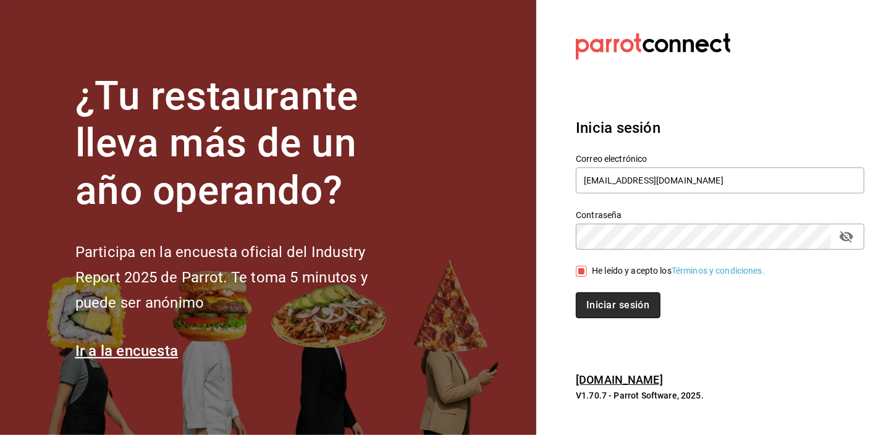 Image resolution: width=894 pixels, height=435 pixels. I want to click on h2: Participa en la encuesta oficial del Industry Report 2025 de Parrot. Te toma 5 minutos y puede se..., so click(242, 277).